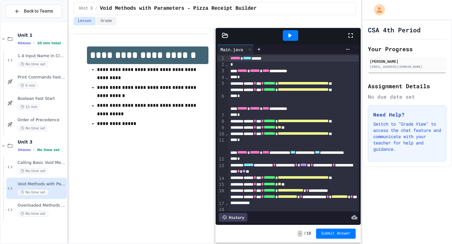 This screenshot has height=244, width=452. Describe the element at coordinates (407, 97) in the screenshot. I see `div: No due date set` at that location.